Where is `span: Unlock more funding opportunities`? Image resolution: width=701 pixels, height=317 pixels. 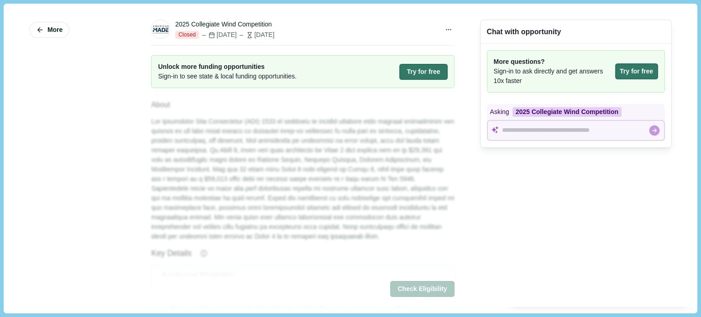
span: Unlock more funding opportunities is located at coordinates (227, 67).